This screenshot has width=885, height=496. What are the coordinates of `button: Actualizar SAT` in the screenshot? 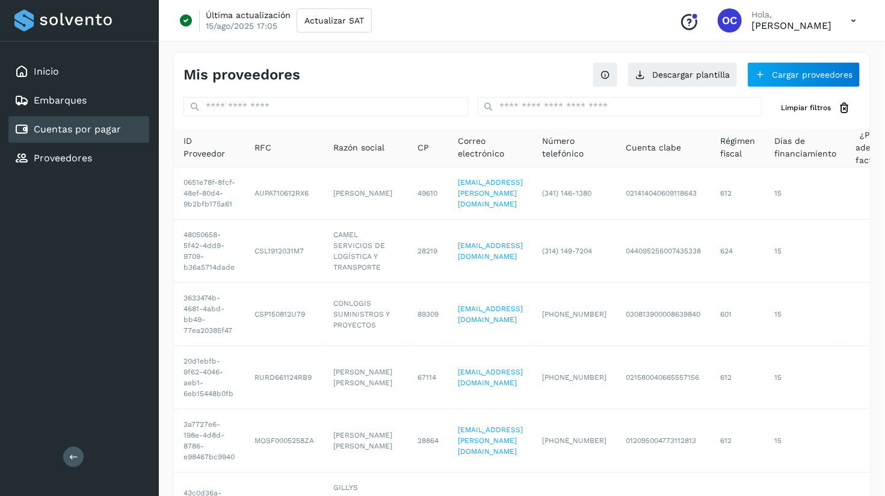 It's located at (334, 20).